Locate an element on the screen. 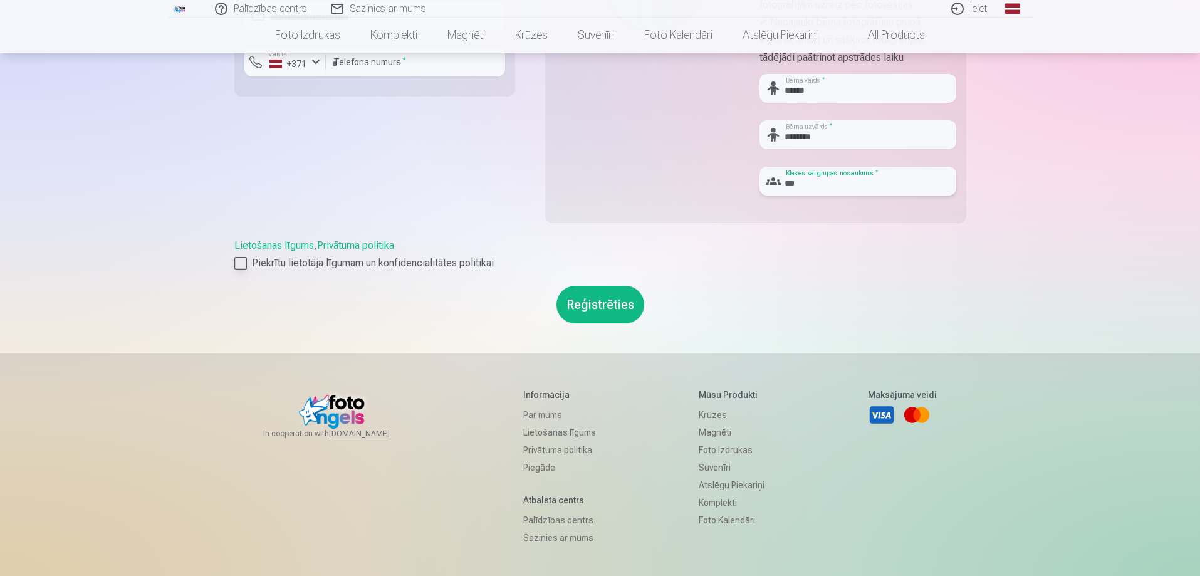 The image size is (1200, 576). a: Par mums is located at coordinates (560, 415).